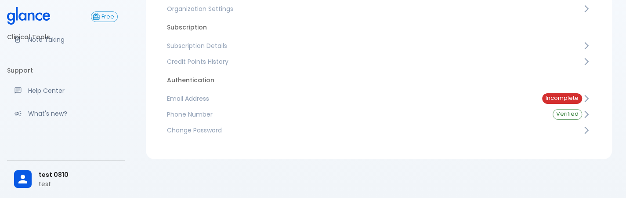  Describe the element at coordinates (374, 61) in the screenshot. I see `span: Credit Points History` at that location.